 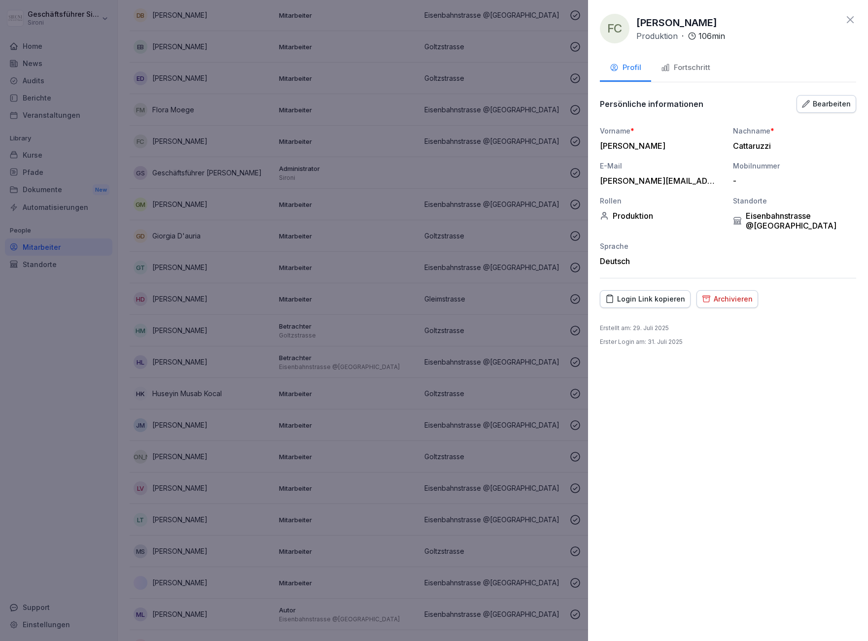 What do you see at coordinates (645, 299) in the screenshot?
I see `button: Login Link kopieren` at bounding box center [645, 299].